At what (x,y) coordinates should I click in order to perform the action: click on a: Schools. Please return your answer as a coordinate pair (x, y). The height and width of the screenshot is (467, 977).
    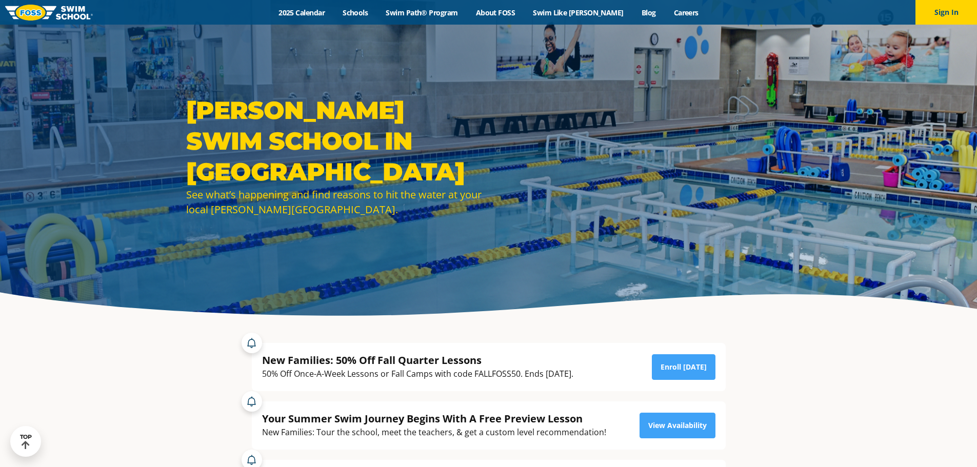
    Looking at the image, I should click on (355, 12).